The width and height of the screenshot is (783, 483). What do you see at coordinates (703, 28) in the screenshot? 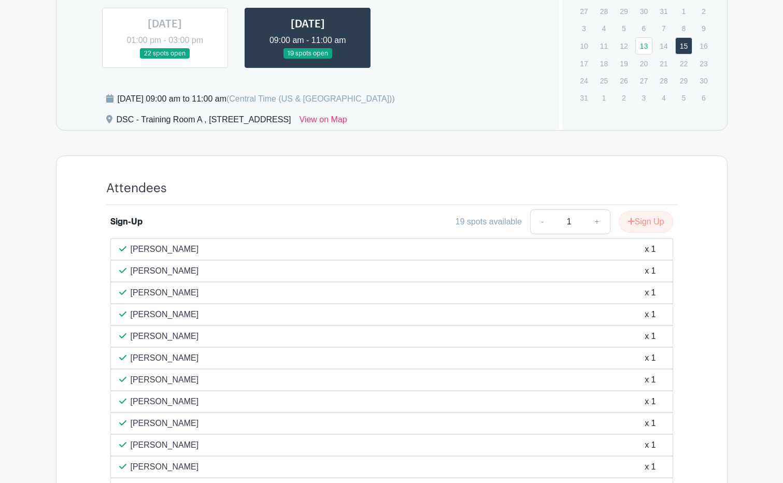
I see `p: 9` at bounding box center [703, 28].